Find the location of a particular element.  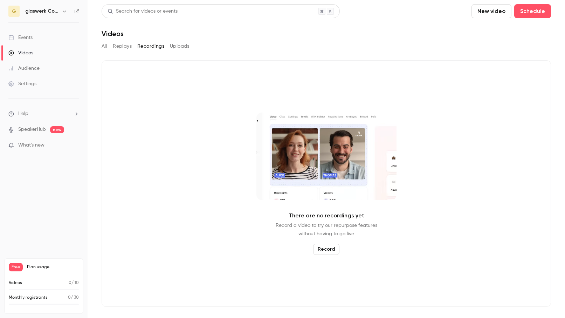

button: New video is located at coordinates (492, 11).